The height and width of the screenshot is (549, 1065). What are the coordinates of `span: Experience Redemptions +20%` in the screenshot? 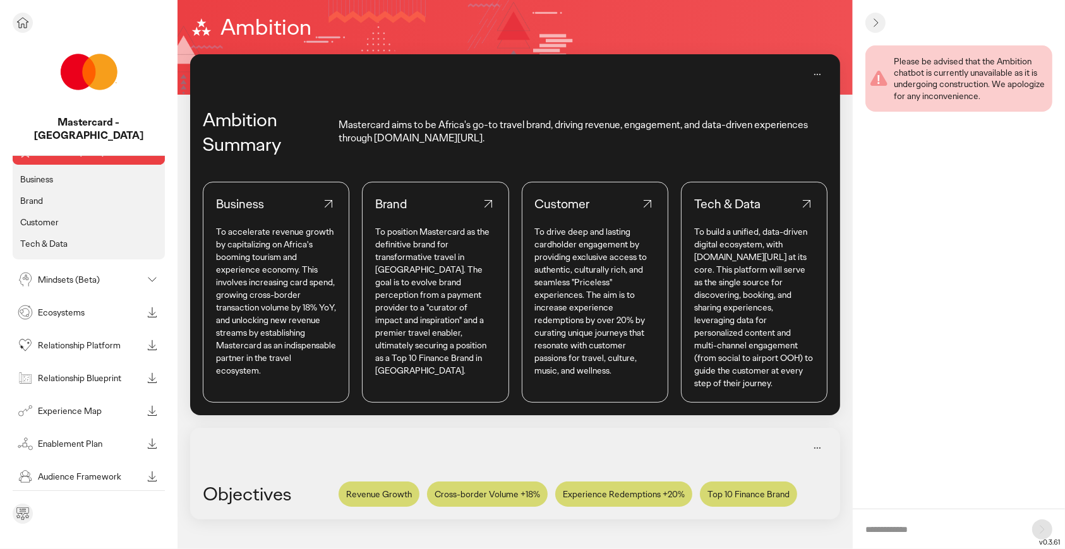 It's located at (623, 495).